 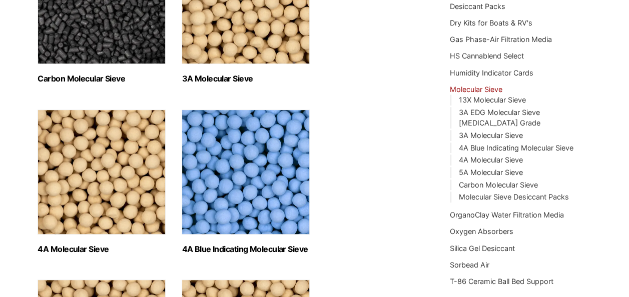 What do you see at coordinates (514, 197) in the screenshot?
I see `a: Molecular Sieve Desiccant Packs` at bounding box center [514, 197].